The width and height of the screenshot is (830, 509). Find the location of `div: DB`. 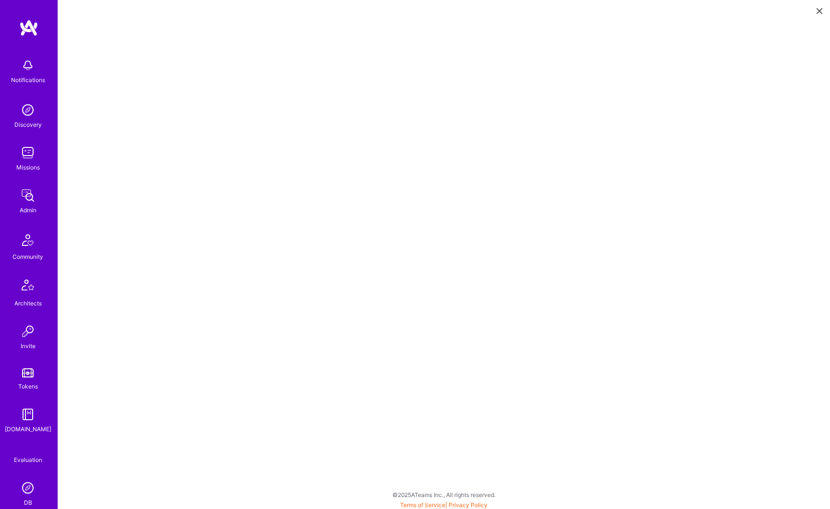

div: DB is located at coordinates (28, 502).